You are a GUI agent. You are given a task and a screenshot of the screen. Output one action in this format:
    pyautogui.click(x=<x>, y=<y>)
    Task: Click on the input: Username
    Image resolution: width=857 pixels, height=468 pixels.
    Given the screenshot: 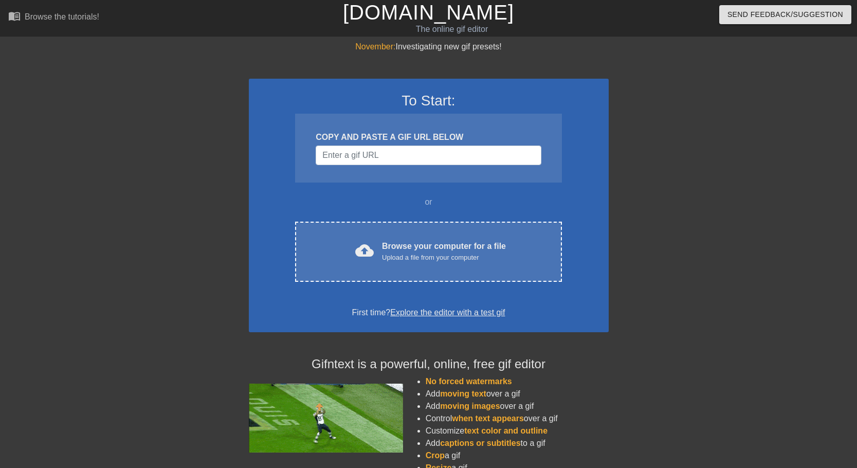 What is the action you would take?
    pyautogui.click(x=428, y=155)
    